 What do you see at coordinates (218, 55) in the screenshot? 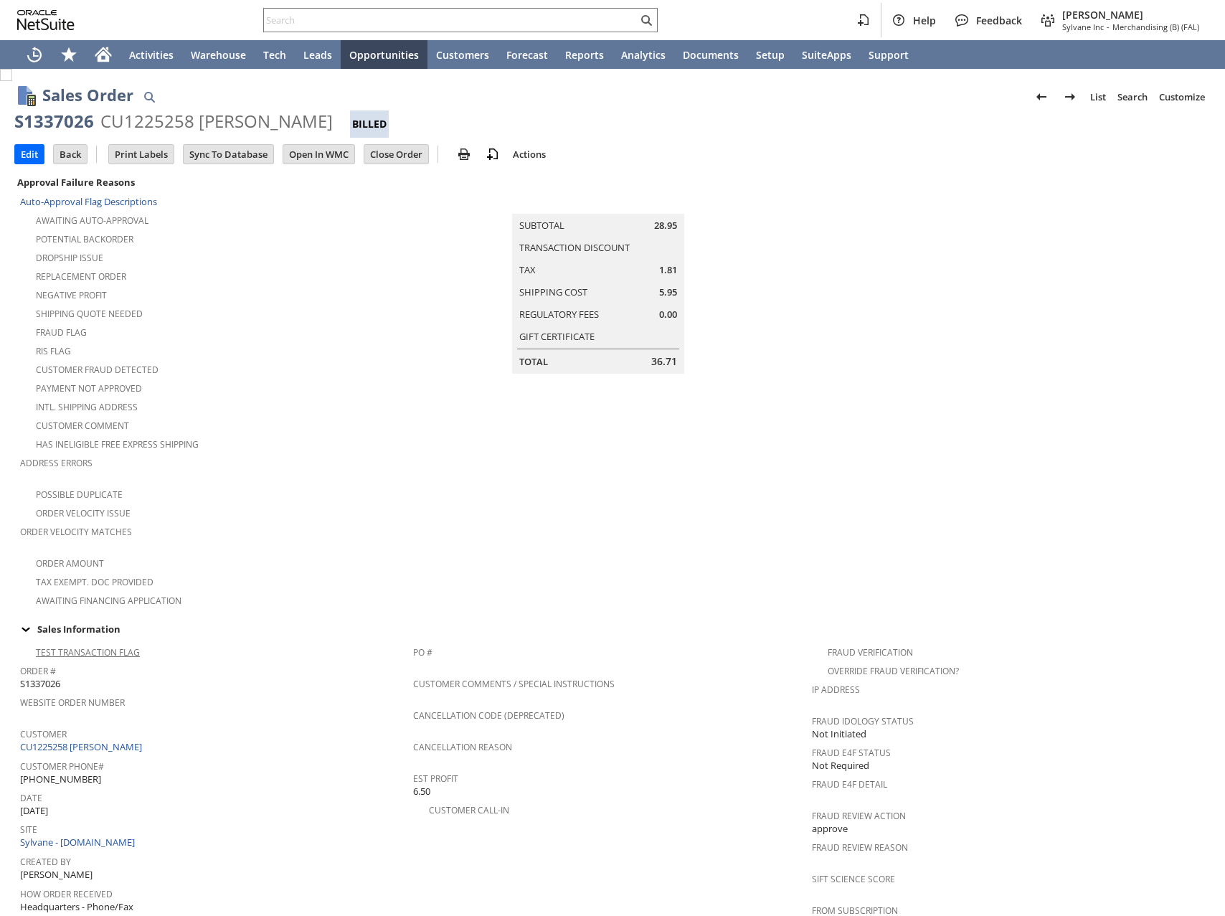
I see `a: Warehouse` at bounding box center [218, 55].